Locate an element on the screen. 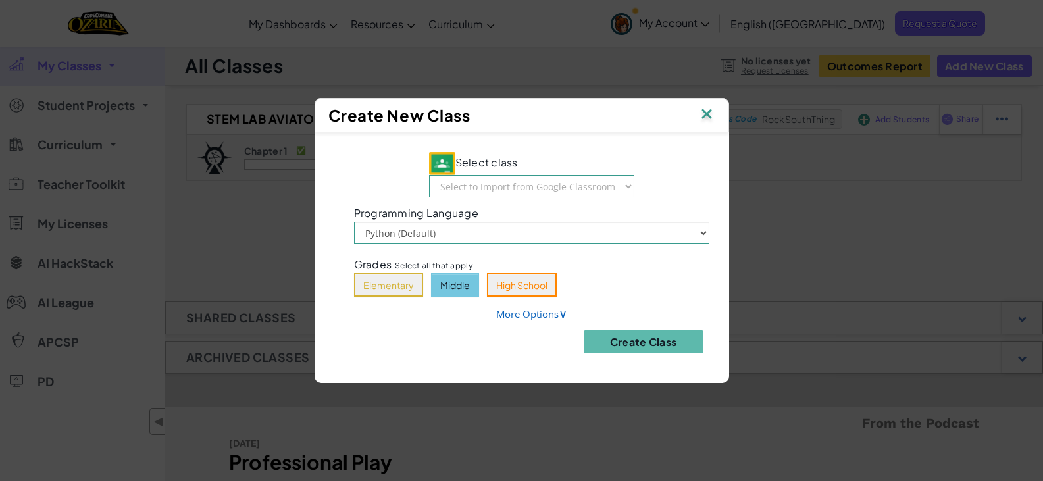  button: Create Class is located at coordinates (644, 342).